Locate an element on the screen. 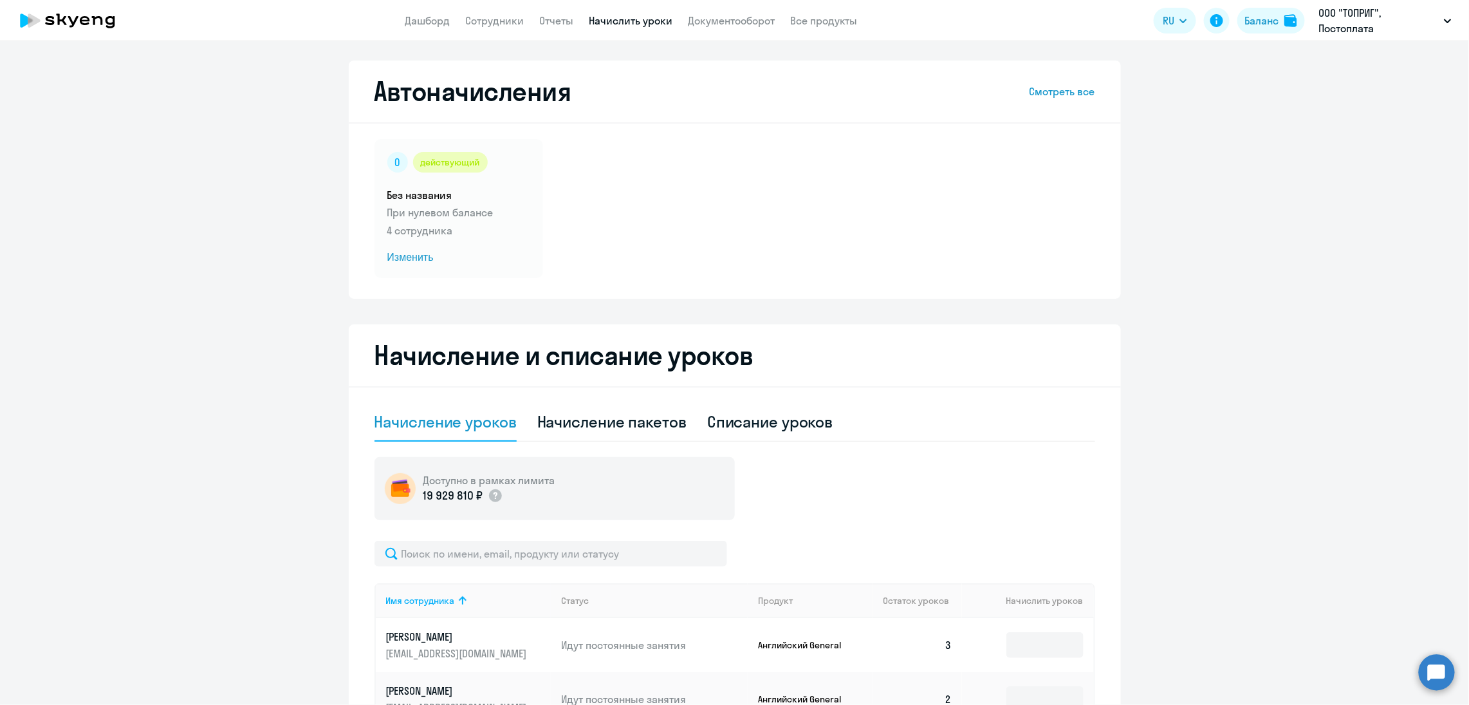  a: Документооборот is located at coordinates (732, 21).